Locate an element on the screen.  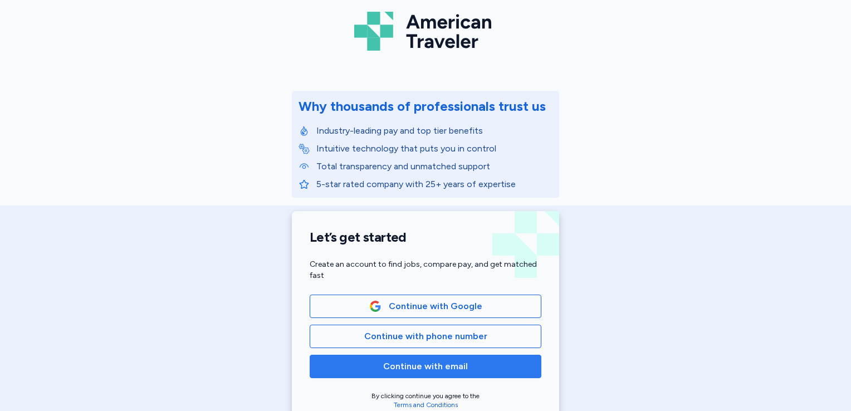
span: Continue with email is located at coordinates (425, 366).